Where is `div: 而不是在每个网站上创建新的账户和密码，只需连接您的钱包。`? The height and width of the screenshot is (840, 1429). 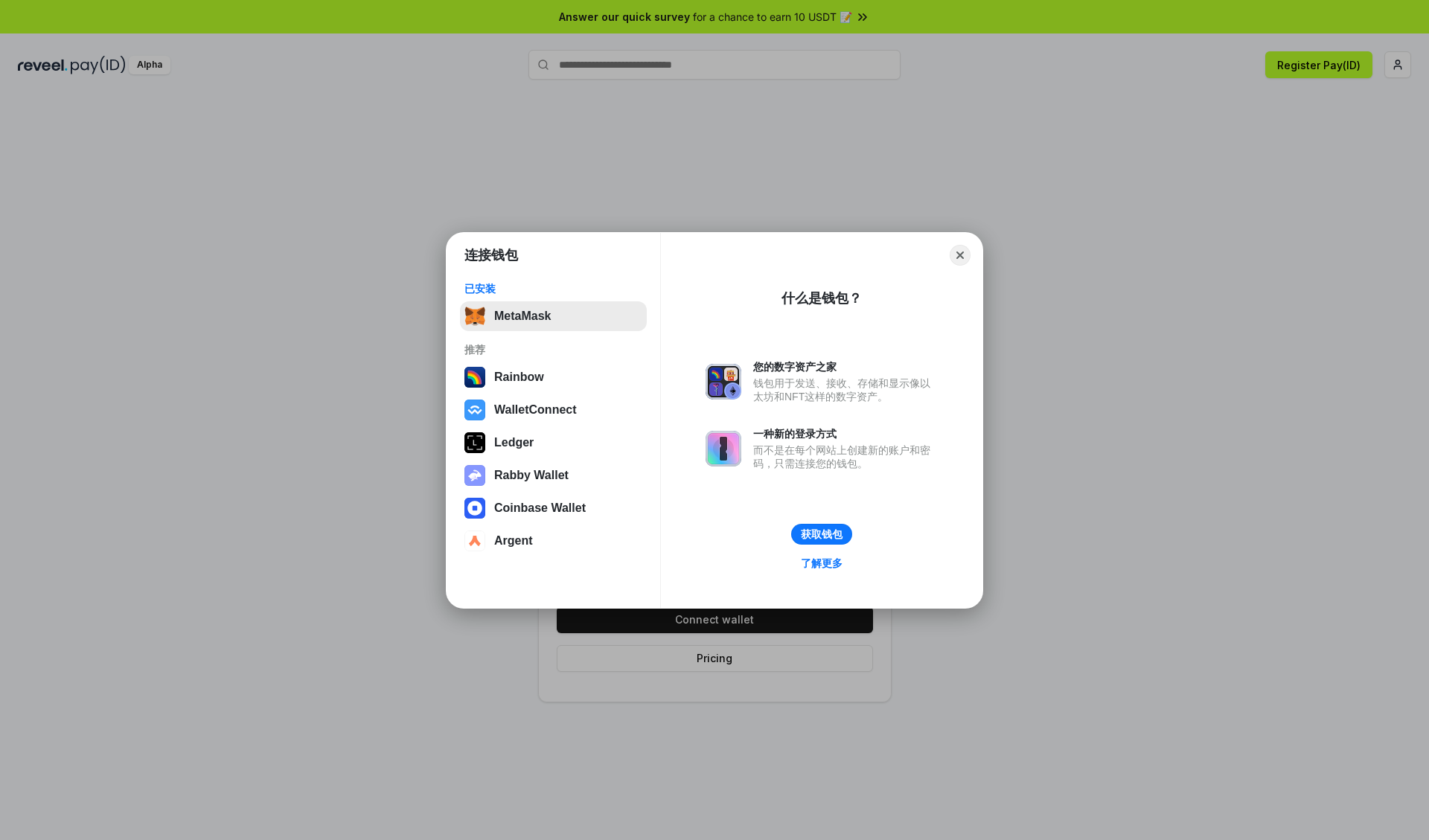
div: 而不是在每个网站上创建新的账户和密码，只需连接您的钱包。 is located at coordinates (846, 457).